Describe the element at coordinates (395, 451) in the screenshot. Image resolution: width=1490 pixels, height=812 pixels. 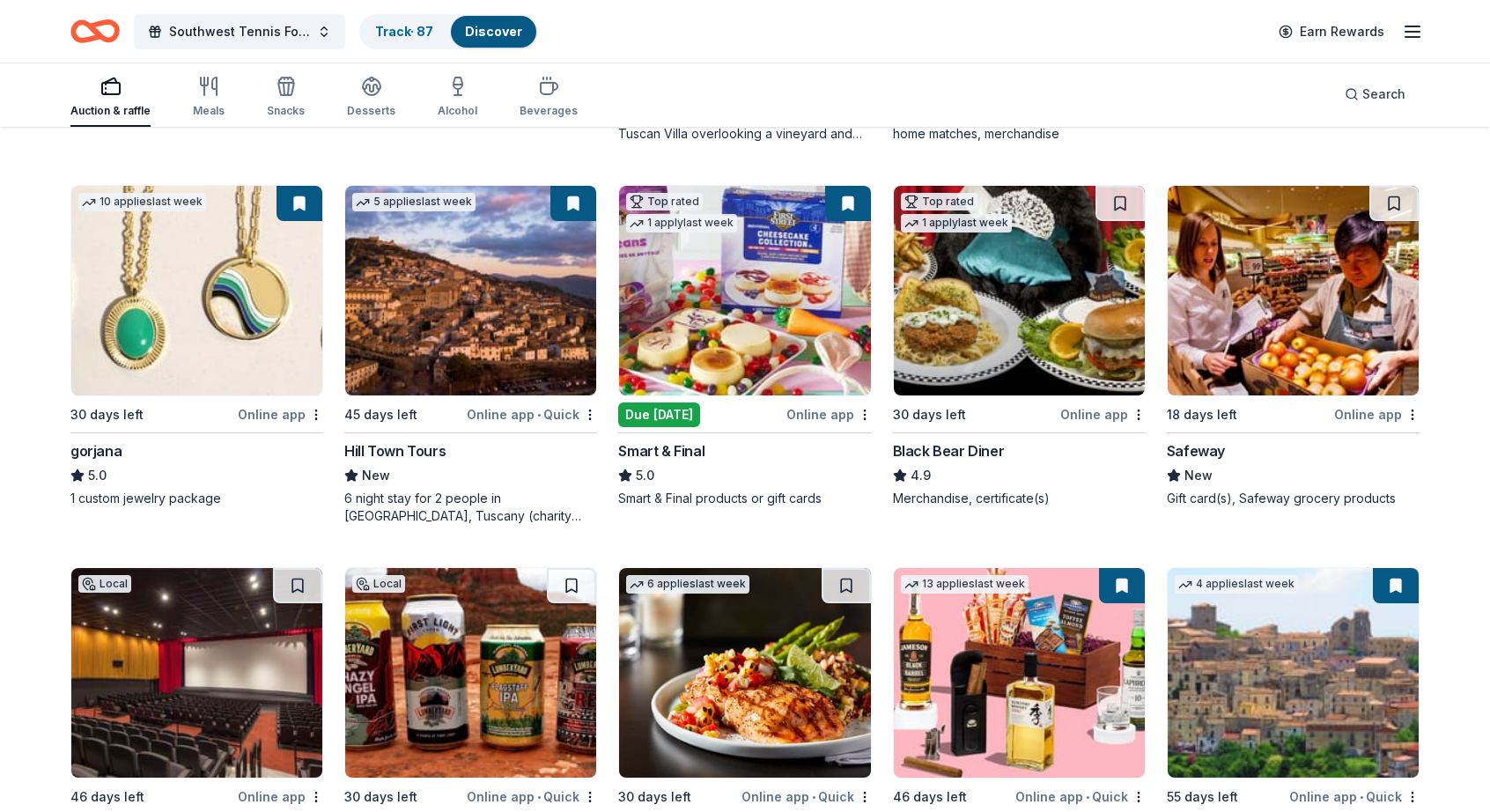
I see `div: Hill Town Tours` at that location.